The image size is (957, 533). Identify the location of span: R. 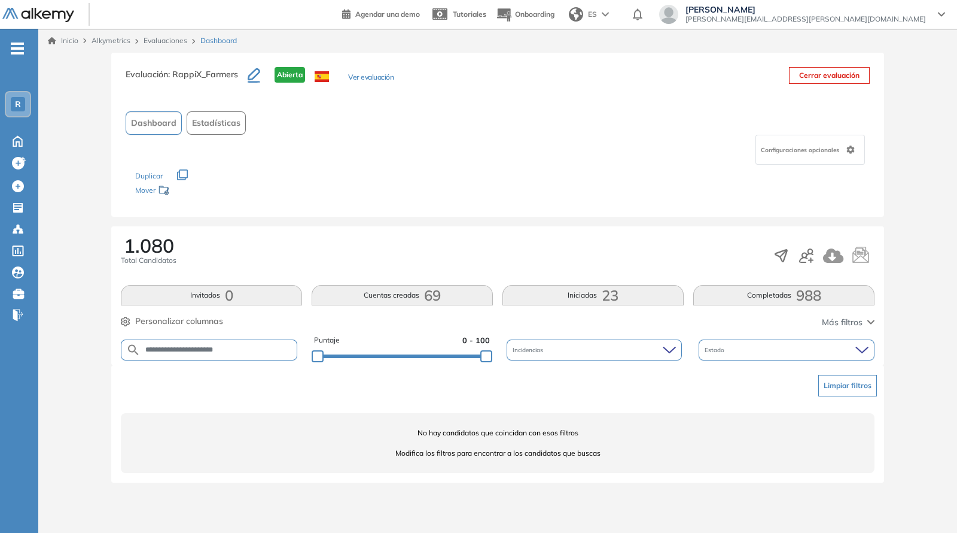
(18, 104).